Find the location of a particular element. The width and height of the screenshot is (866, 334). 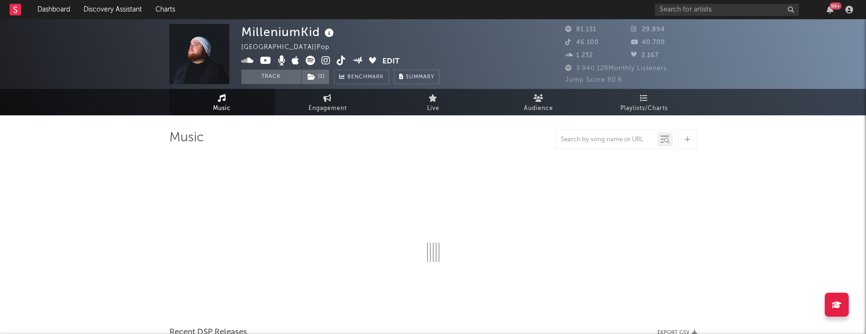

span: Summary is located at coordinates (420, 77).